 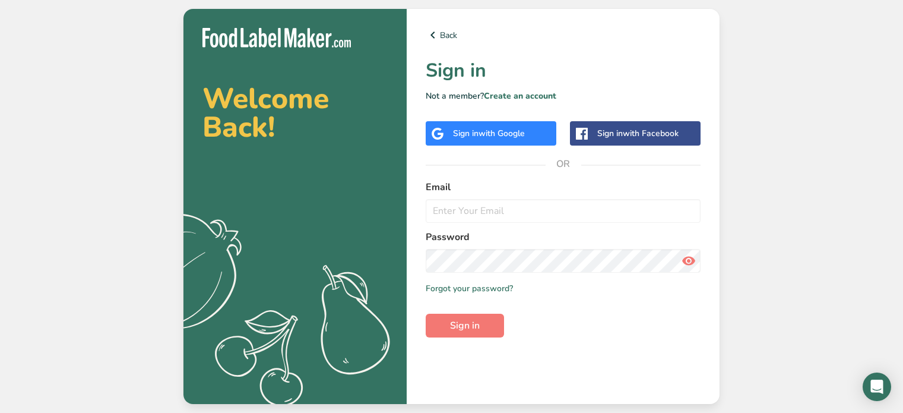 What do you see at coordinates (877, 387) in the screenshot?
I see `div: Open Intercom Messenger` at bounding box center [877, 387].